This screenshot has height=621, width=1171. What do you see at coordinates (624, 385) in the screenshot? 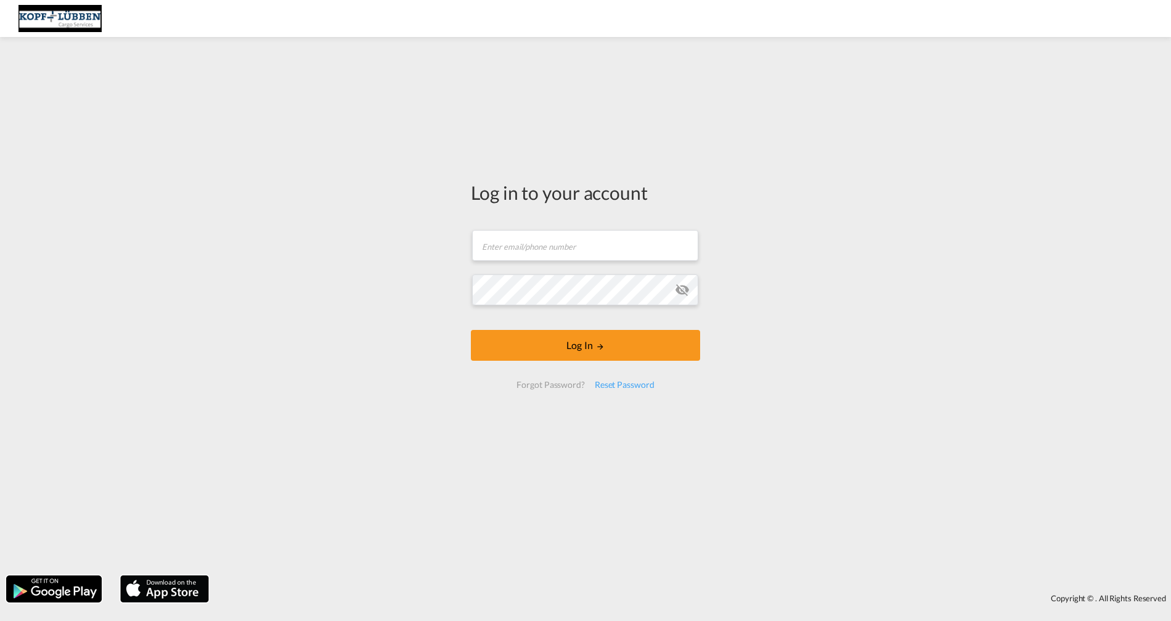
I see `div: Reset Password` at bounding box center [624, 385].